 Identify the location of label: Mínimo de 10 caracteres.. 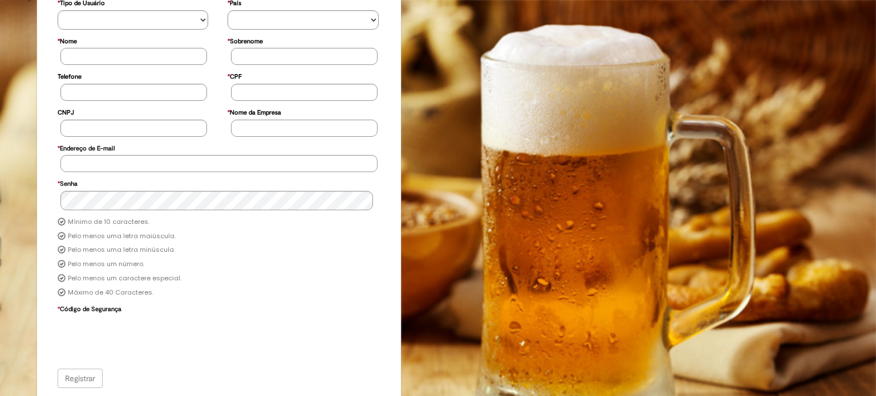
(108, 222).